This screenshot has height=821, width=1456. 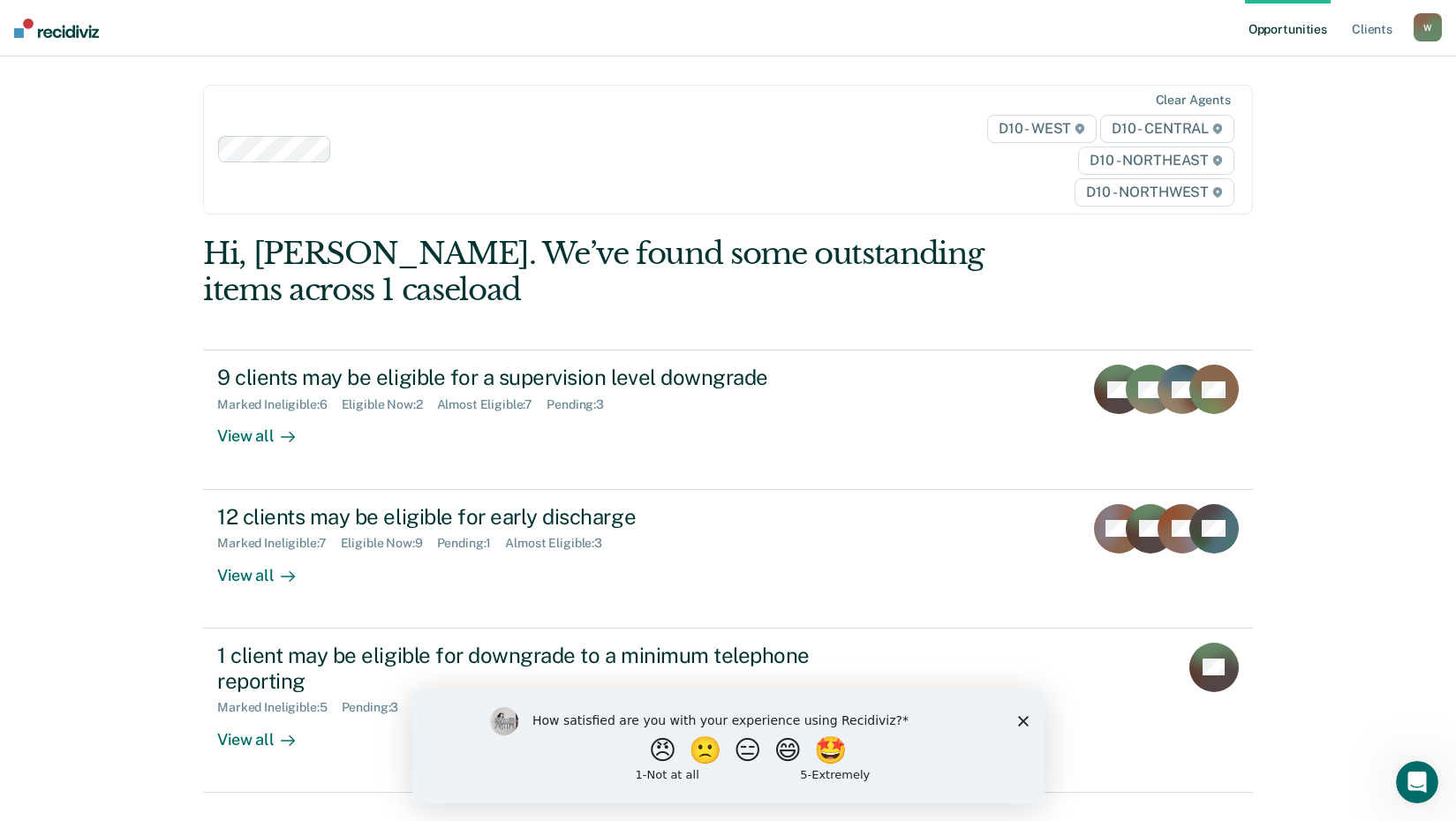 What do you see at coordinates (390, 404) in the screenshot?
I see `div: Eligible Now : 2` at bounding box center [390, 404].